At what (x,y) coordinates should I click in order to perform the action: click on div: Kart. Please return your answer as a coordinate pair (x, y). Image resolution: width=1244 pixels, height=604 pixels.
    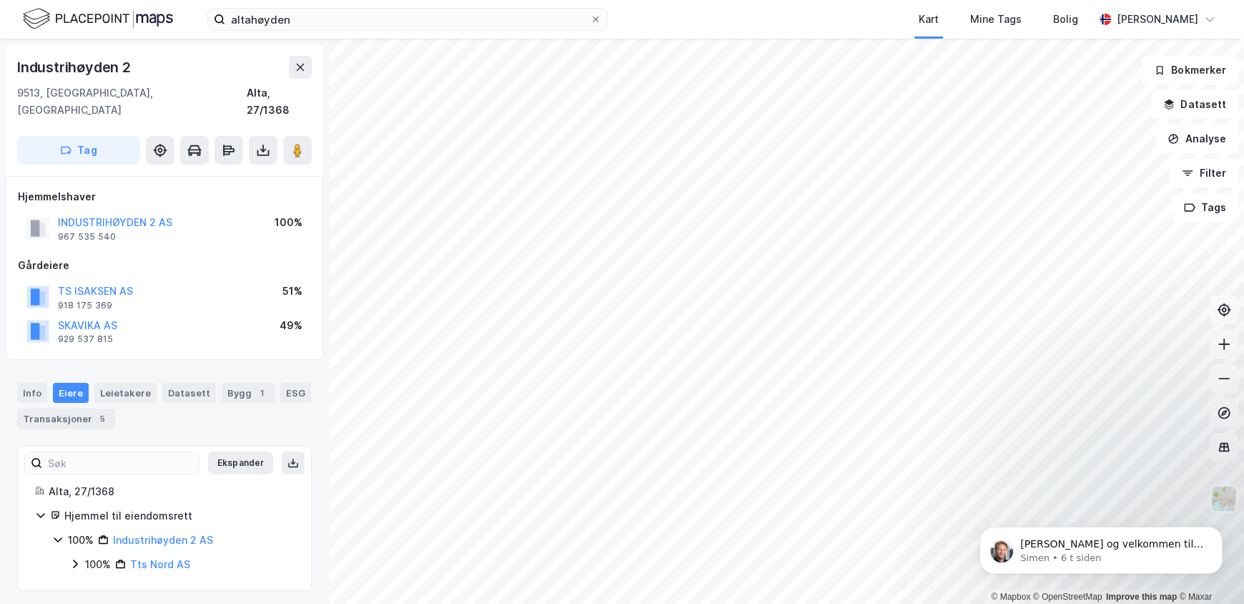
    Looking at the image, I should click on (929, 19).